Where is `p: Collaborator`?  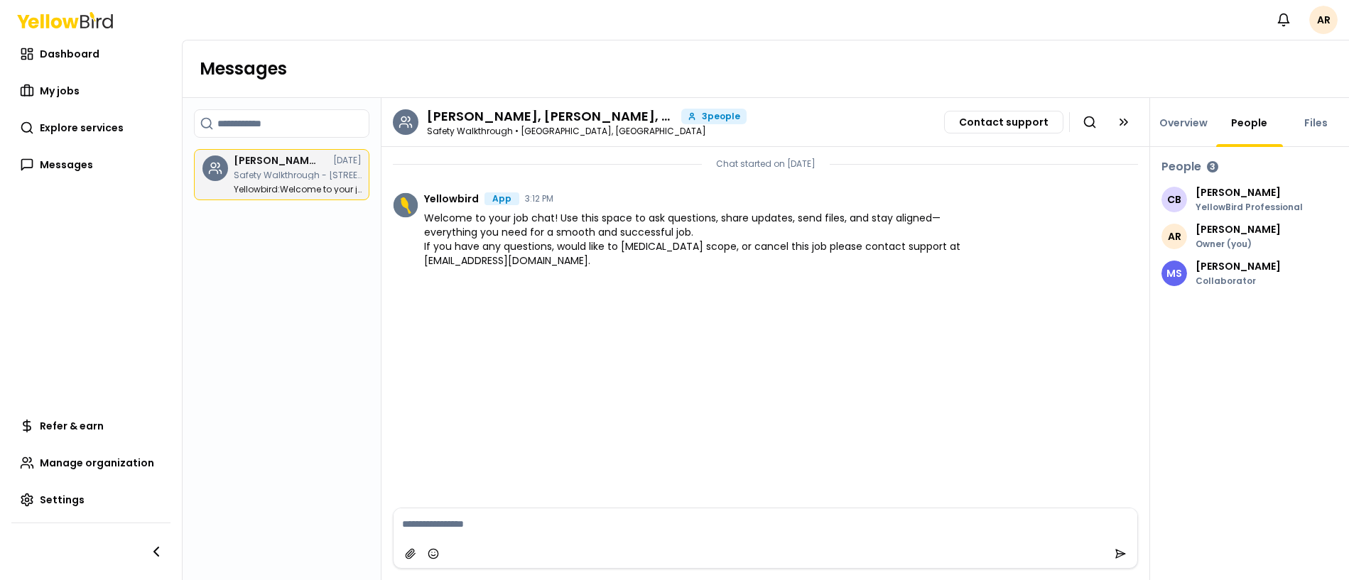 p: Collaborator is located at coordinates (1238, 281).